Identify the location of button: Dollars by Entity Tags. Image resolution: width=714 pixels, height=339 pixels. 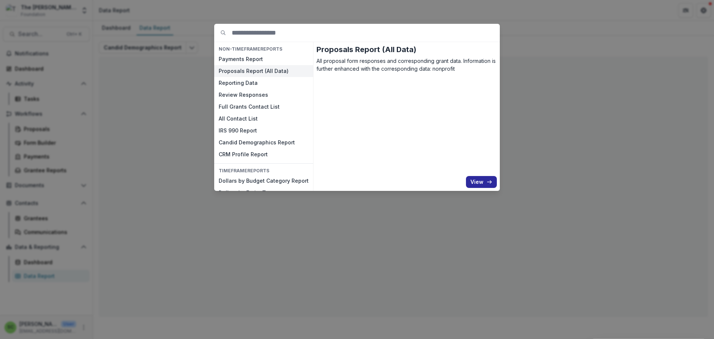
(264, 193).